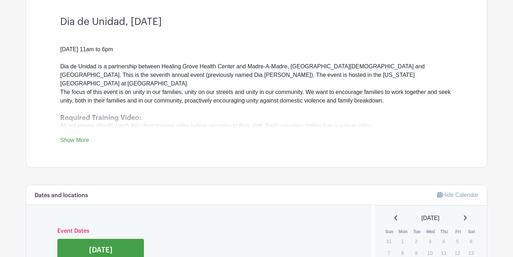 This screenshot has height=257, width=513. Describe the element at coordinates (257, 75) in the screenshot. I see `div: Dia de Unidad is a partnership between Healing Grove Health Center and Madre-A-Madre, [GEOGRAPHIC...` at that location.